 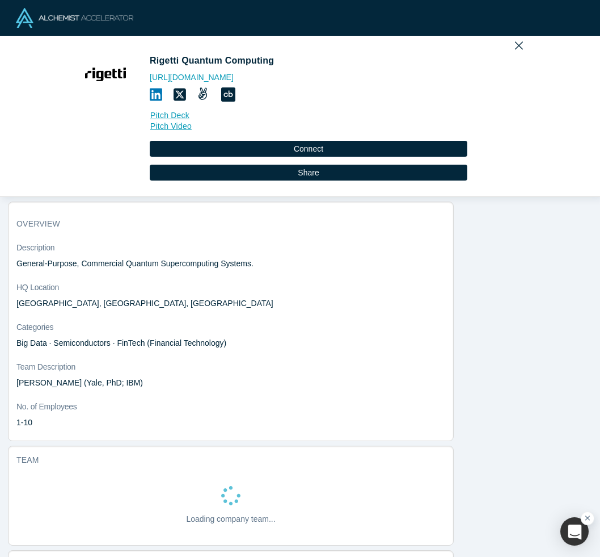 What do you see at coordinates (223, 460) in the screenshot?
I see `h3: Team` at bounding box center [223, 460].